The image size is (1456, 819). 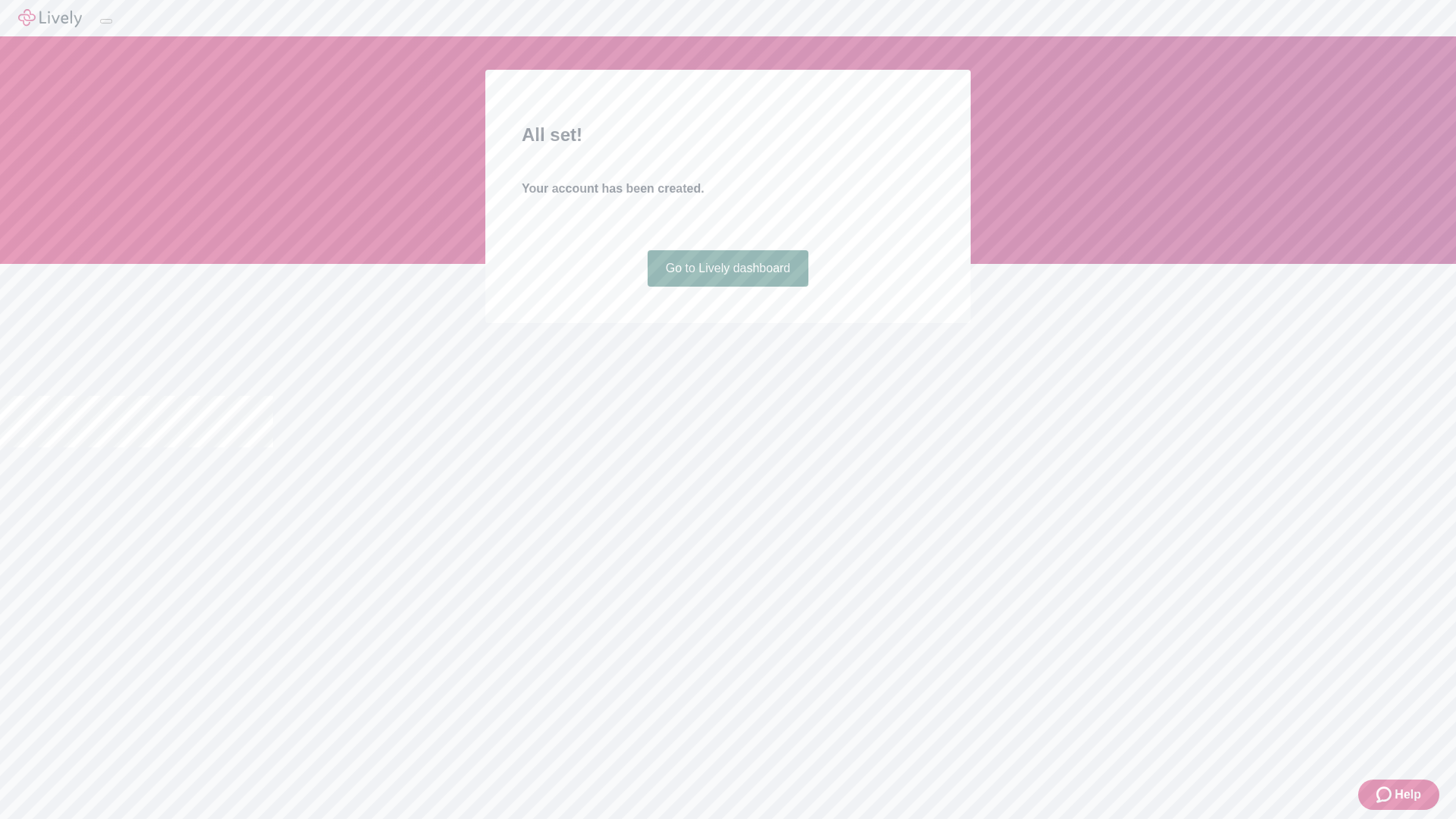 What do you see at coordinates (106, 21) in the screenshot?
I see `button: Log out` at bounding box center [106, 21].